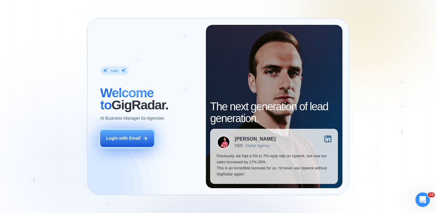 This screenshot has width=436, height=213. Describe the element at coordinates (149, 99) in the screenshot. I see `h2: ‍ GigRadar.` at that location.